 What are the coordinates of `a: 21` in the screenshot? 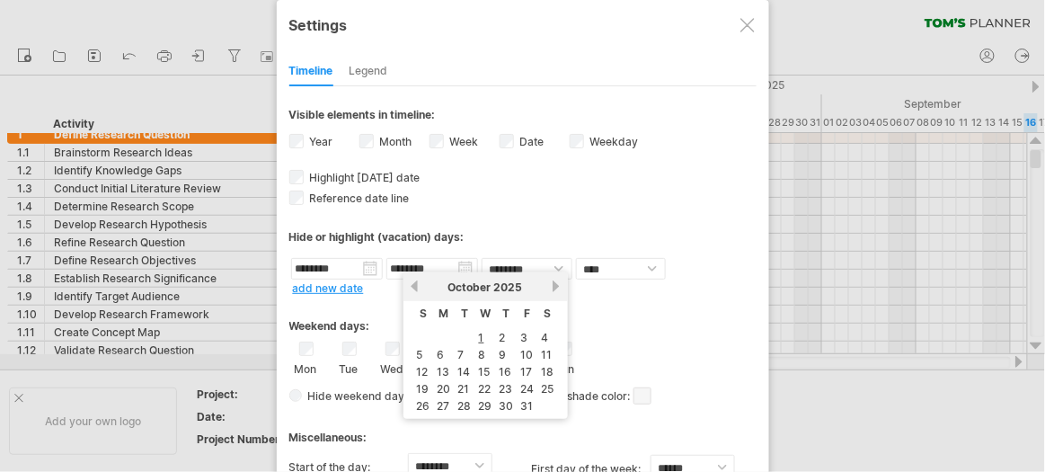 It's located at (464, 388).